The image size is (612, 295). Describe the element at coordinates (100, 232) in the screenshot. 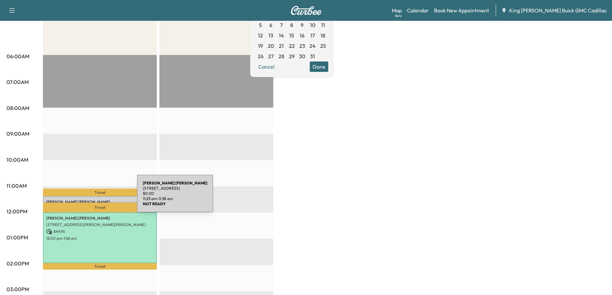

I see `p: $ 49.95` at that location.